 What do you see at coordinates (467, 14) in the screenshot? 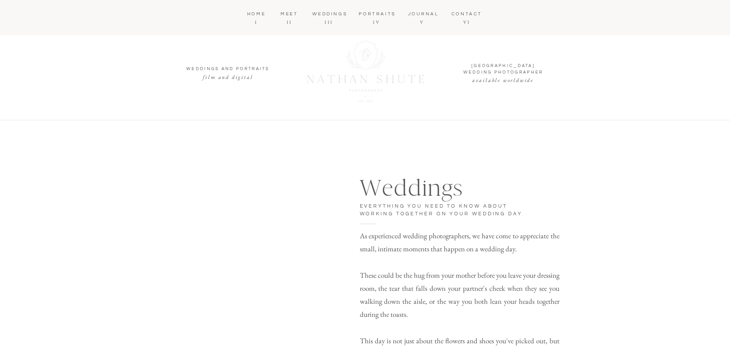
I see `nav: CONTACT` at bounding box center [467, 14].